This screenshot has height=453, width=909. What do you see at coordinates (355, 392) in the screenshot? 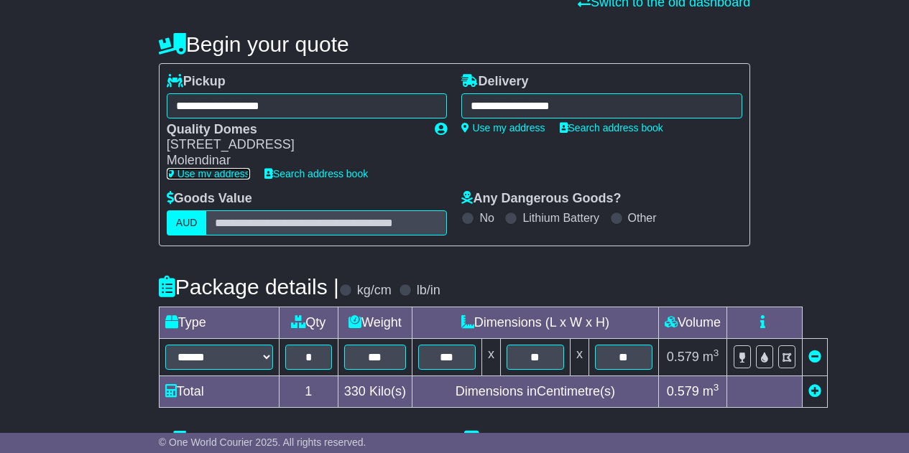
I see `span: 330` at bounding box center [355, 392].